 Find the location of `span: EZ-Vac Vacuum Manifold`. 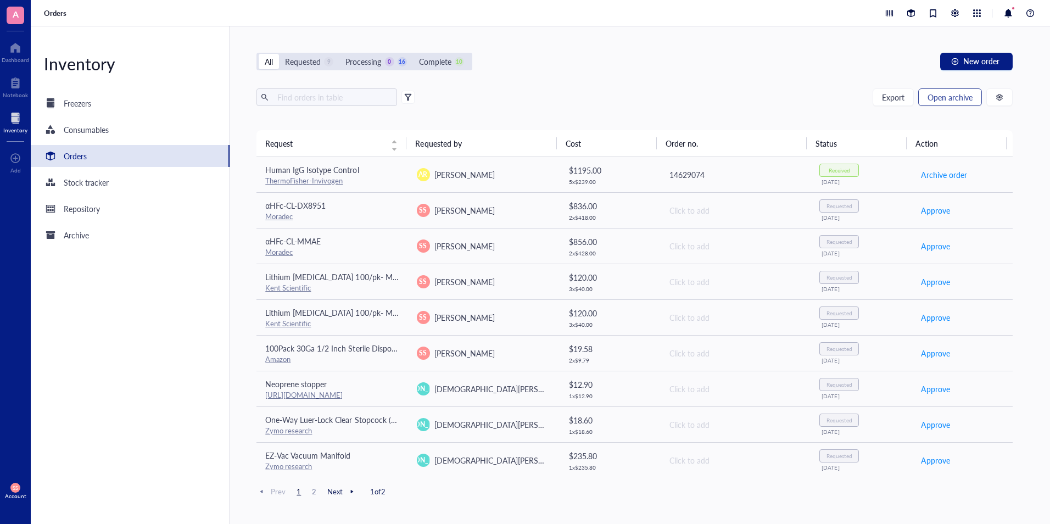

span: EZ-Vac Vacuum Manifold is located at coordinates (308, 455).